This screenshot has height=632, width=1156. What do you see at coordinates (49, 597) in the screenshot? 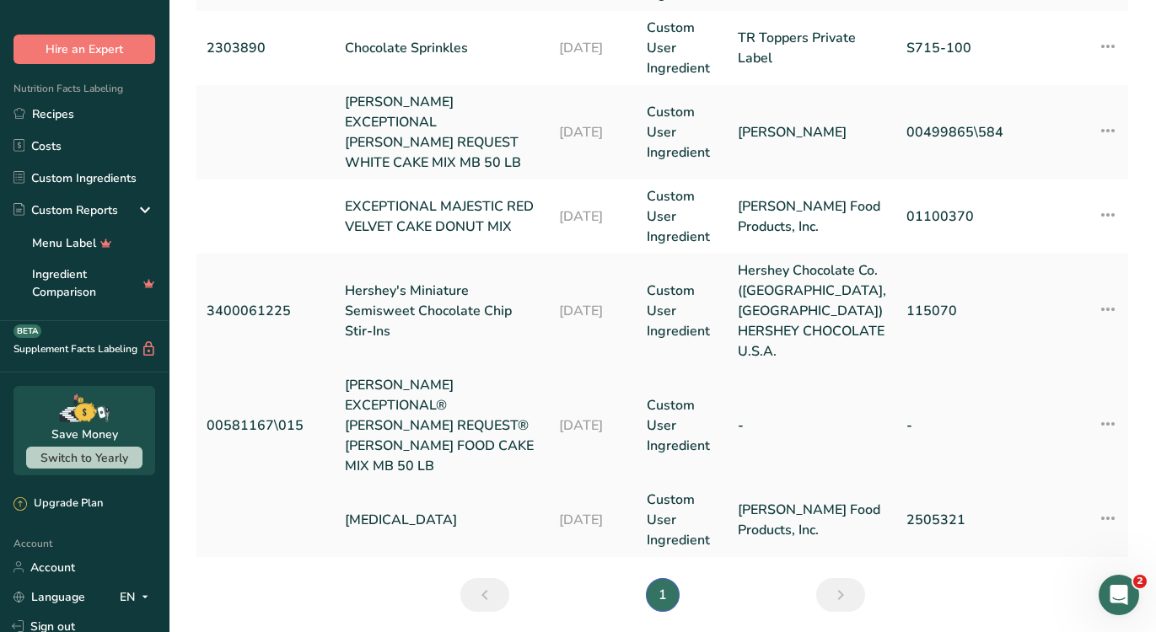
I see `a: Language` at bounding box center [49, 597].